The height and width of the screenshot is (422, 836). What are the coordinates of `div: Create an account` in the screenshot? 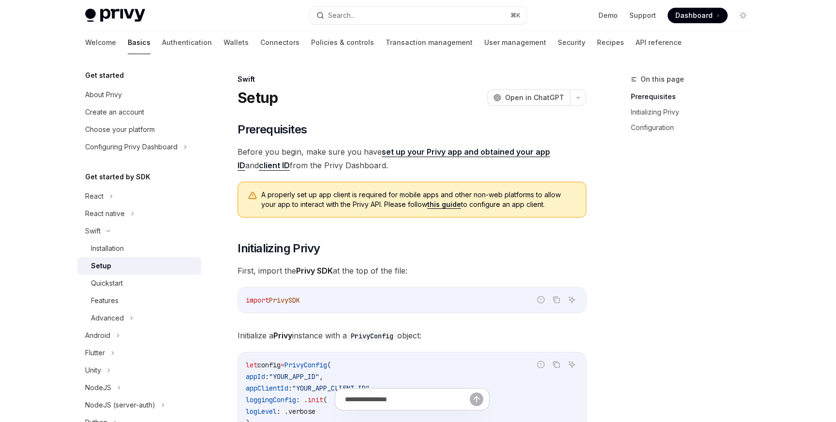 It's located at (115, 112).